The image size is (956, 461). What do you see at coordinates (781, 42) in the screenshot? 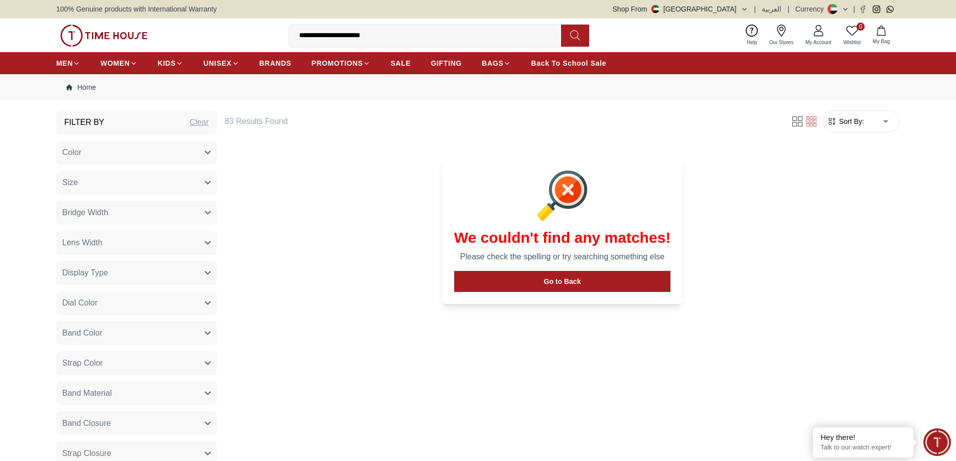
I see `span: Our Stores` at bounding box center [781, 42].